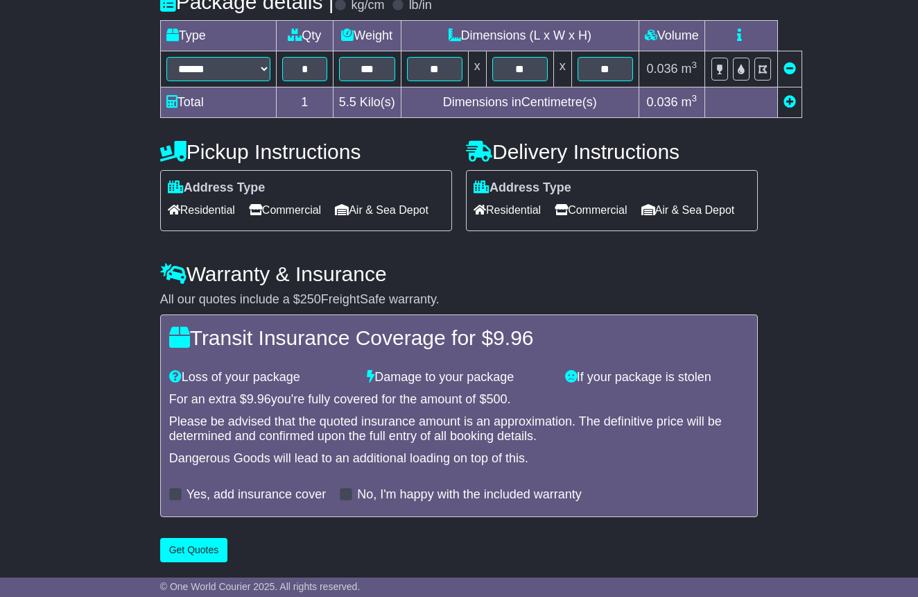  I want to click on div: Damage to your package, so click(459, 377).